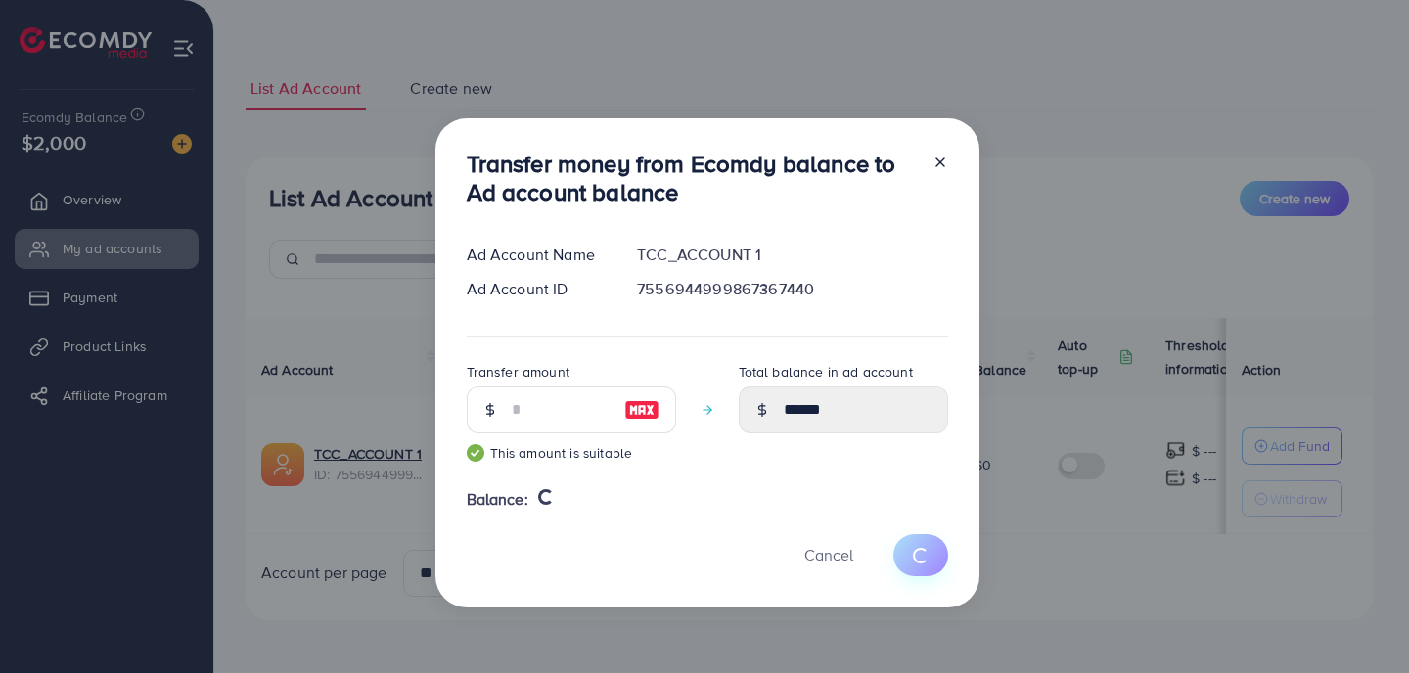 Image resolution: width=1409 pixels, height=673 pixels. Describe the element at coordinates (792, 289) in the screenshot. I see `div: 7556944999867367440` at that location.